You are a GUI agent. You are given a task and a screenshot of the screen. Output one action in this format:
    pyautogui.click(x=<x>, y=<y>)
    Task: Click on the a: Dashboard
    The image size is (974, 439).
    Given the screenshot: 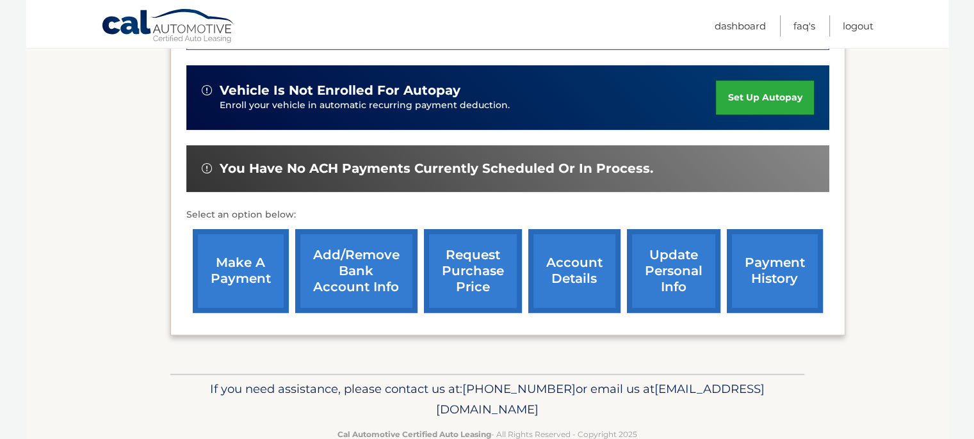 What is the action you would take?
    pyautogui.click(x=740, y=26)
    